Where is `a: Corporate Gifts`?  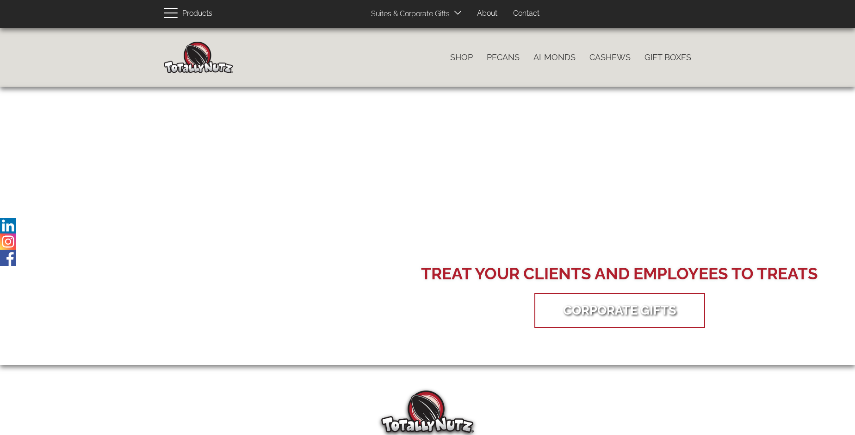 a: Corporate Gifts is located at coordinates (620, 310).